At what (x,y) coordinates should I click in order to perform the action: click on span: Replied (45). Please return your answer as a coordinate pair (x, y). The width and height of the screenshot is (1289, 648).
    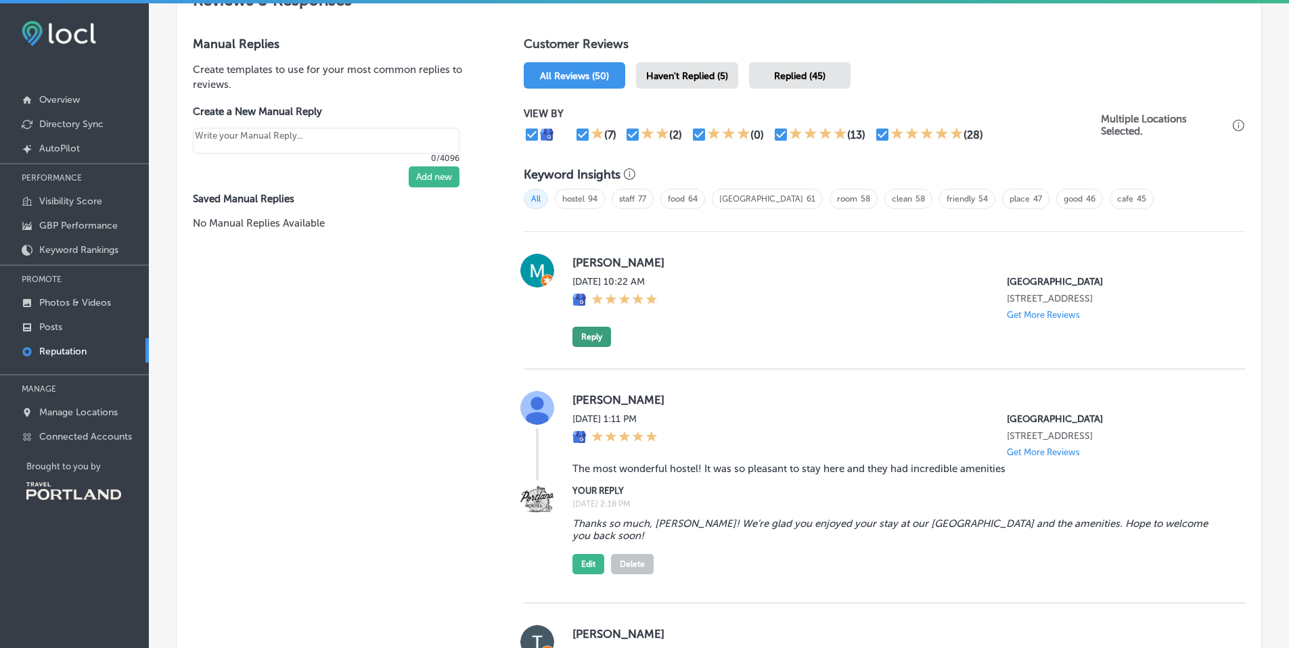
    Looking at the image, I should click on (800, 76).